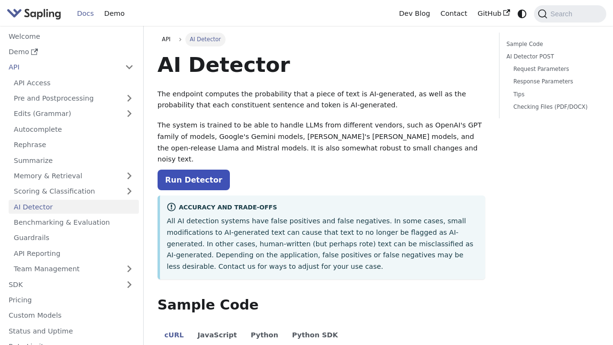  Describe the element at coordinates (321, 65) in the screenshot. I see `h1: AI Detector` at that location.